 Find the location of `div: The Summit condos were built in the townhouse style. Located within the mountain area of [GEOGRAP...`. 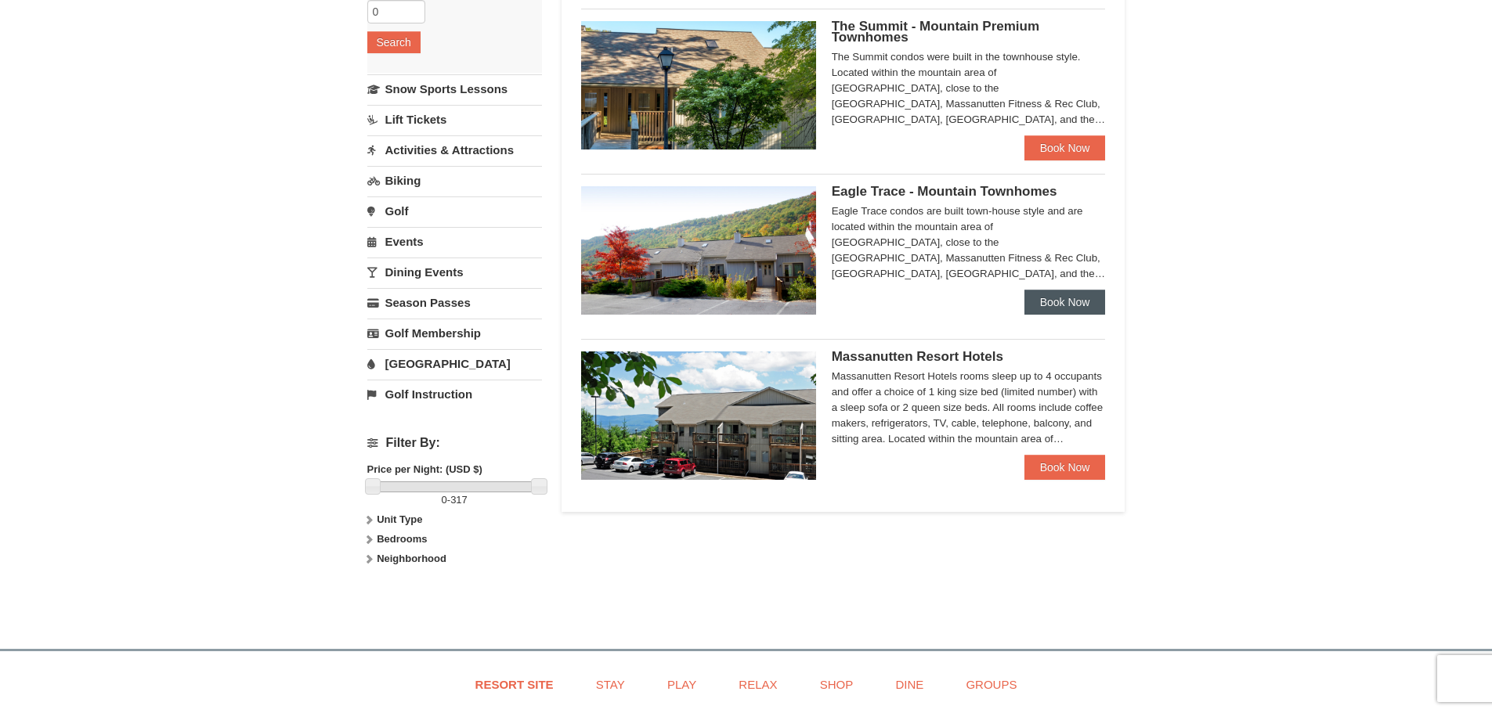

div: The Summit condos were built in the townhouse style. Located within the mountain area of [GEOGRAP... is located at coordinates (969, 88).